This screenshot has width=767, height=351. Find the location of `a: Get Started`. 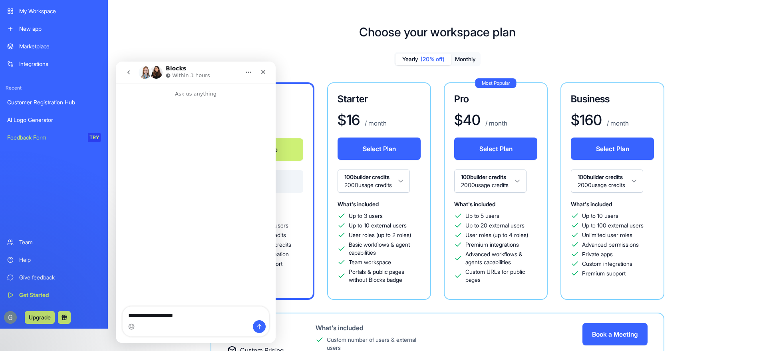

a: Get Started is located at coordinates (54, 295).